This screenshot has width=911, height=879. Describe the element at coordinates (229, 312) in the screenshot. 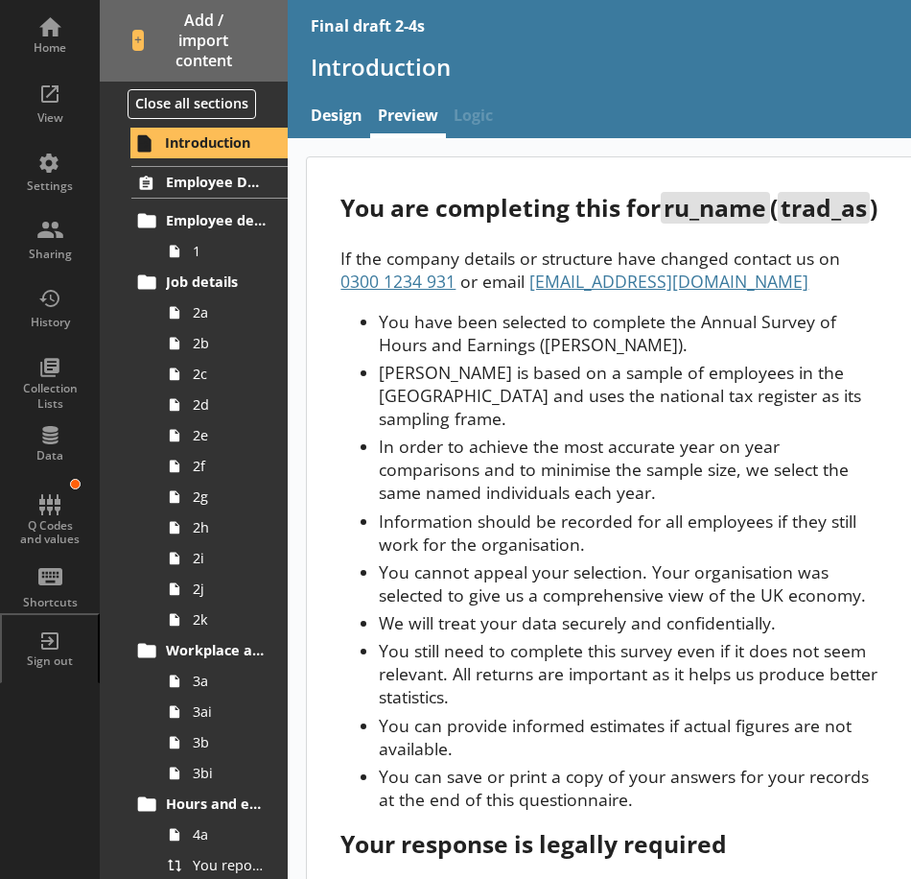

I see `span: 2a` at that location.